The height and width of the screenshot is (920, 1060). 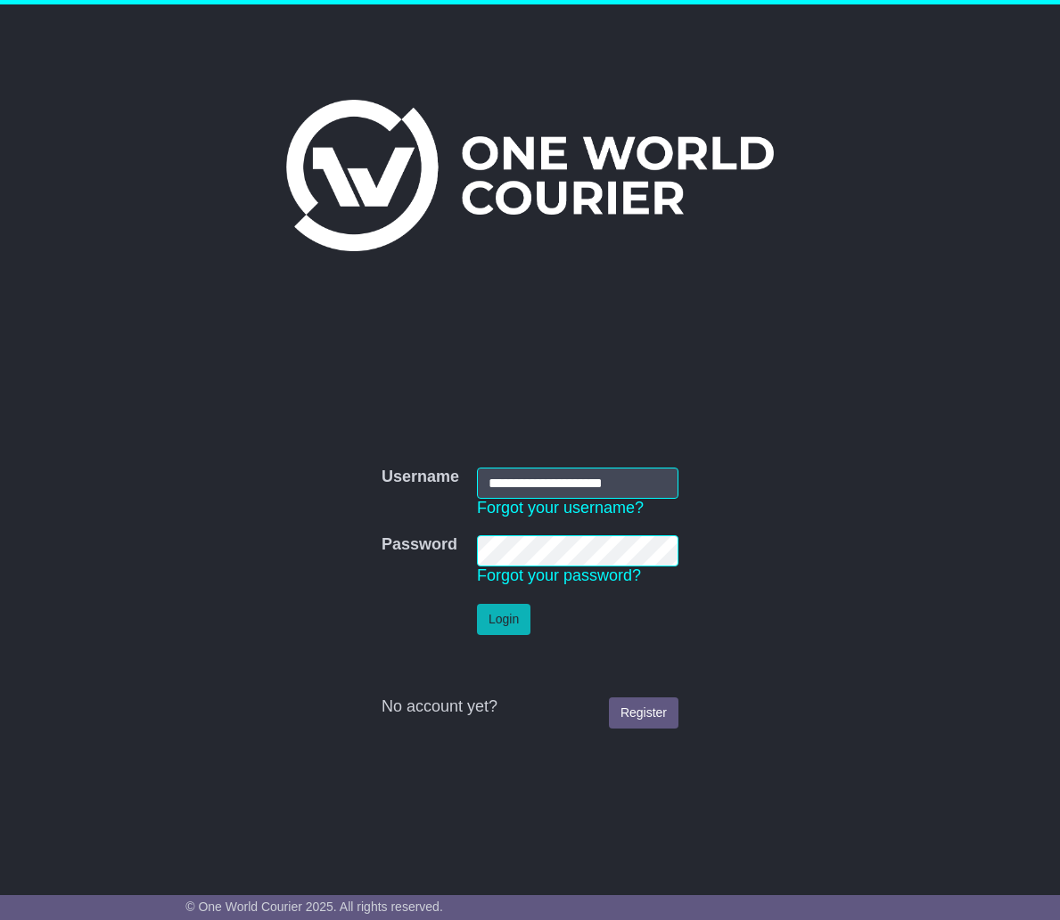 What do you see at coordinates (529, 708) in the screenshot?
I see `div: No account yet?` at bounding box center [529, 708].